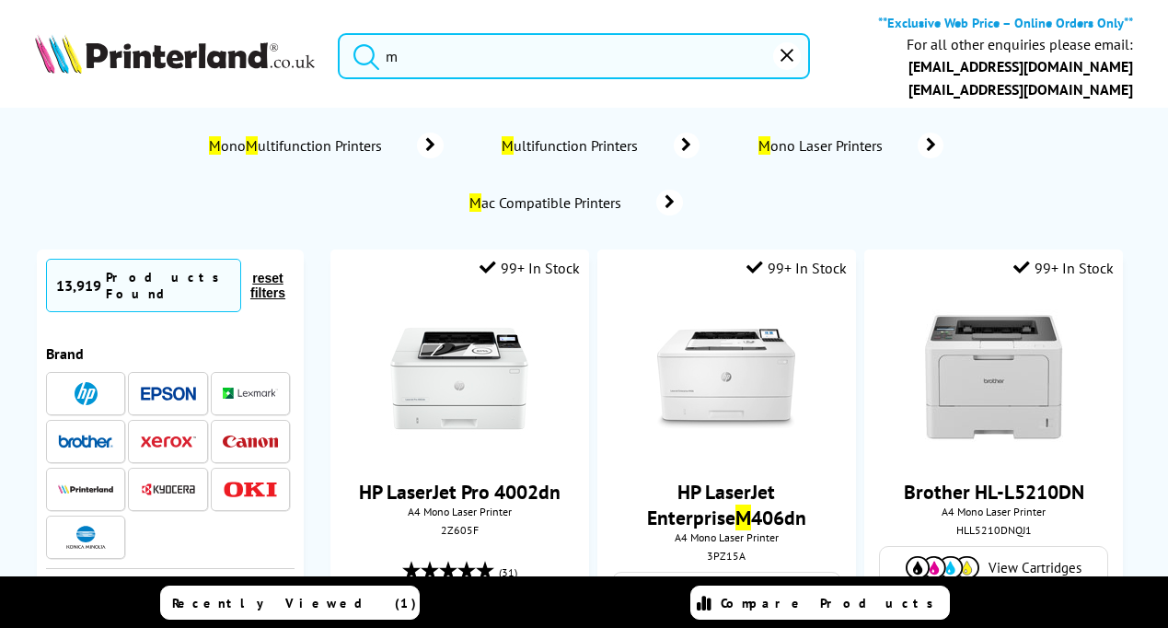 Image resolution: width=1168 pixels, height=628 pixels. Describe the element at coordinates (1006, 22) in the screenshot. I see `b: **Exclusive Web Price – Online Orders Only**` at that location.